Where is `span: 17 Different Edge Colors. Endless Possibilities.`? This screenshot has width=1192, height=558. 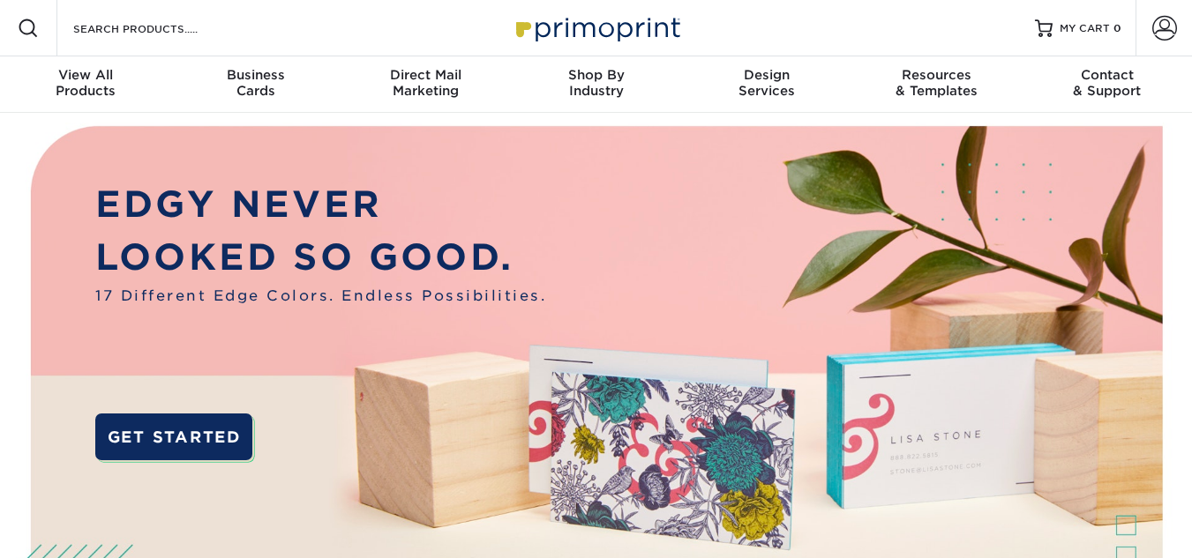
span: 17 Different Edge Colors. Endless Possibilities. is located at coordinates (320, 295).